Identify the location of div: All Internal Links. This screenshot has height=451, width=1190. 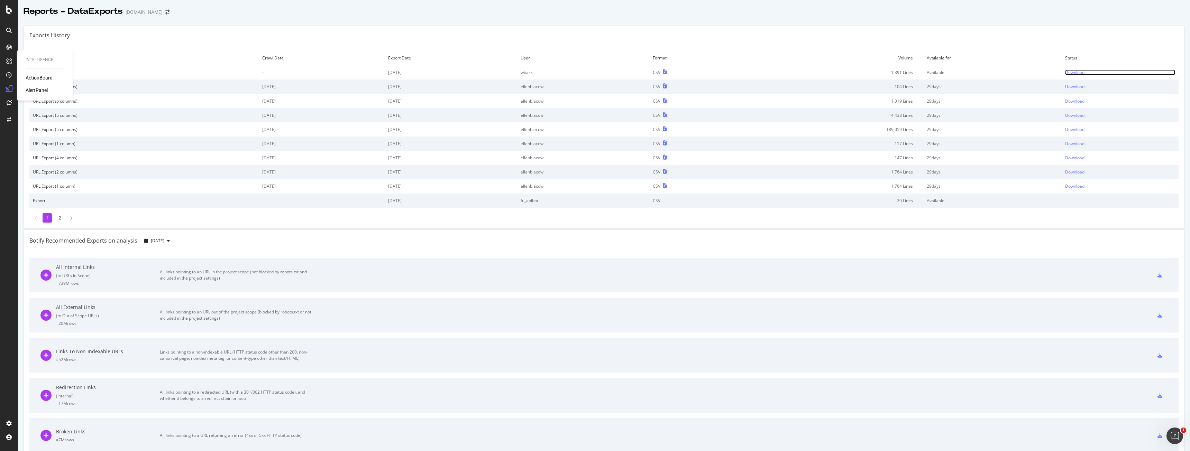
(108, 267).